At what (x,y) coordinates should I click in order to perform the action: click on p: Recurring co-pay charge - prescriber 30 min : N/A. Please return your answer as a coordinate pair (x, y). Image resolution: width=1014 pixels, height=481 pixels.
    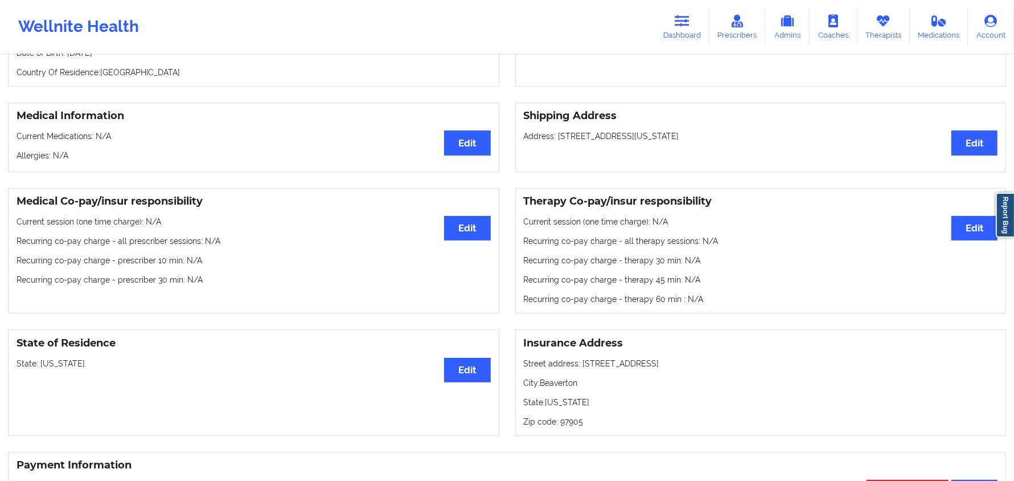
    Looking at the image, I should click on (253, 280).